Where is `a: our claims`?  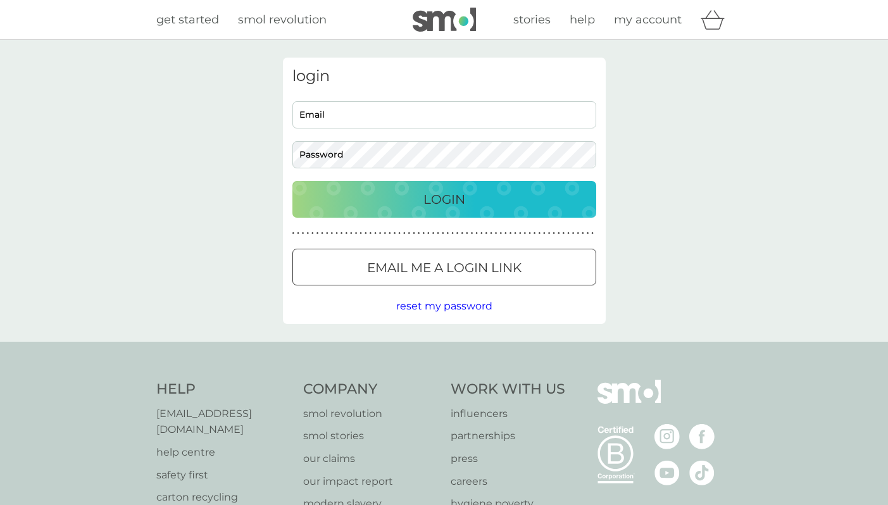
a: our claims is located at coordinates (370, 459).